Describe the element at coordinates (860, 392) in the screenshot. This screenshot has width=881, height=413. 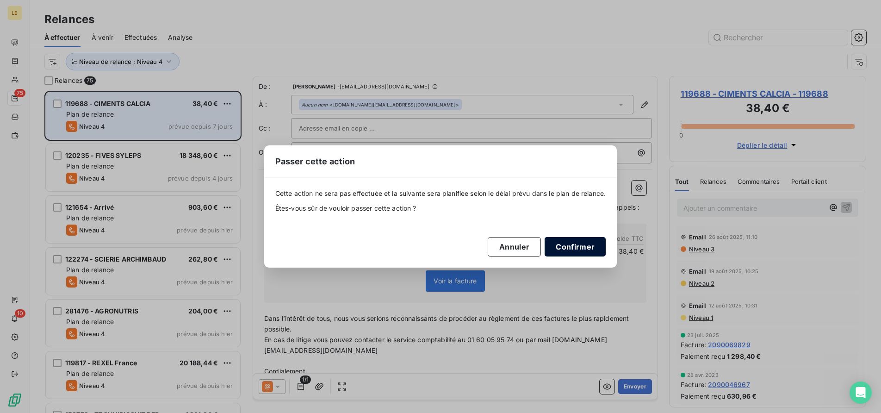
I see `div: Open Intercom Messenger` at that location.